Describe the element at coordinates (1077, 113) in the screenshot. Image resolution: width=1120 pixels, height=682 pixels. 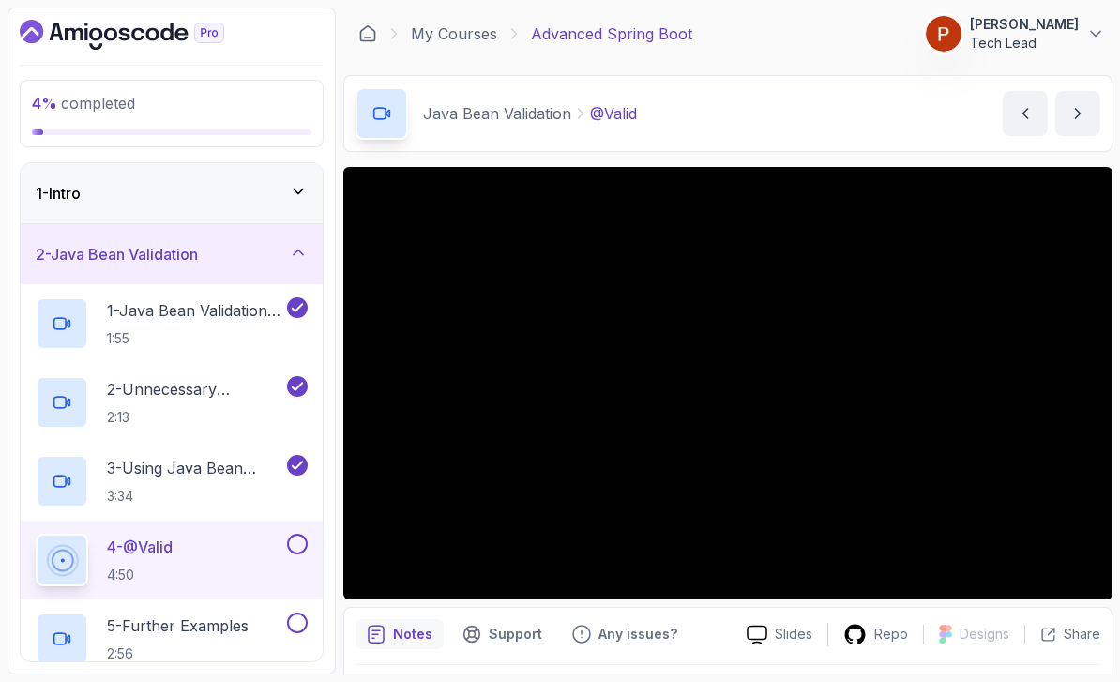
I see `button: next content` at that location.